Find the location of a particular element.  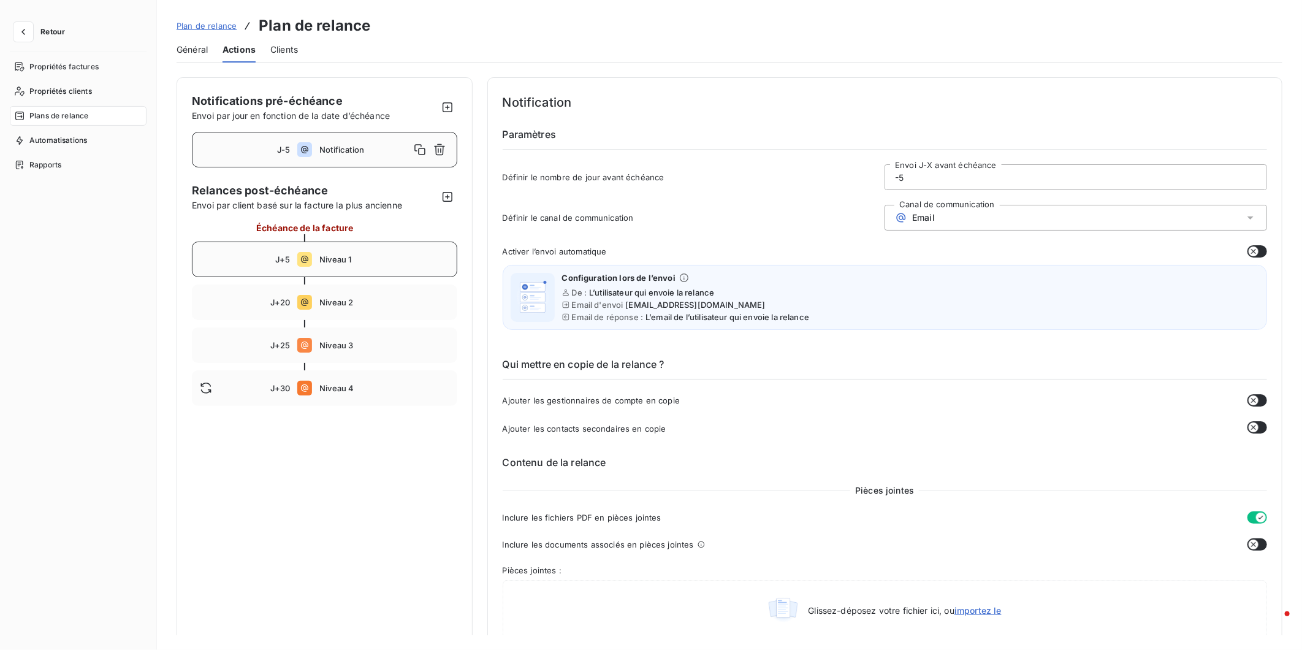

span: Général is located at coordinates (192, 50).